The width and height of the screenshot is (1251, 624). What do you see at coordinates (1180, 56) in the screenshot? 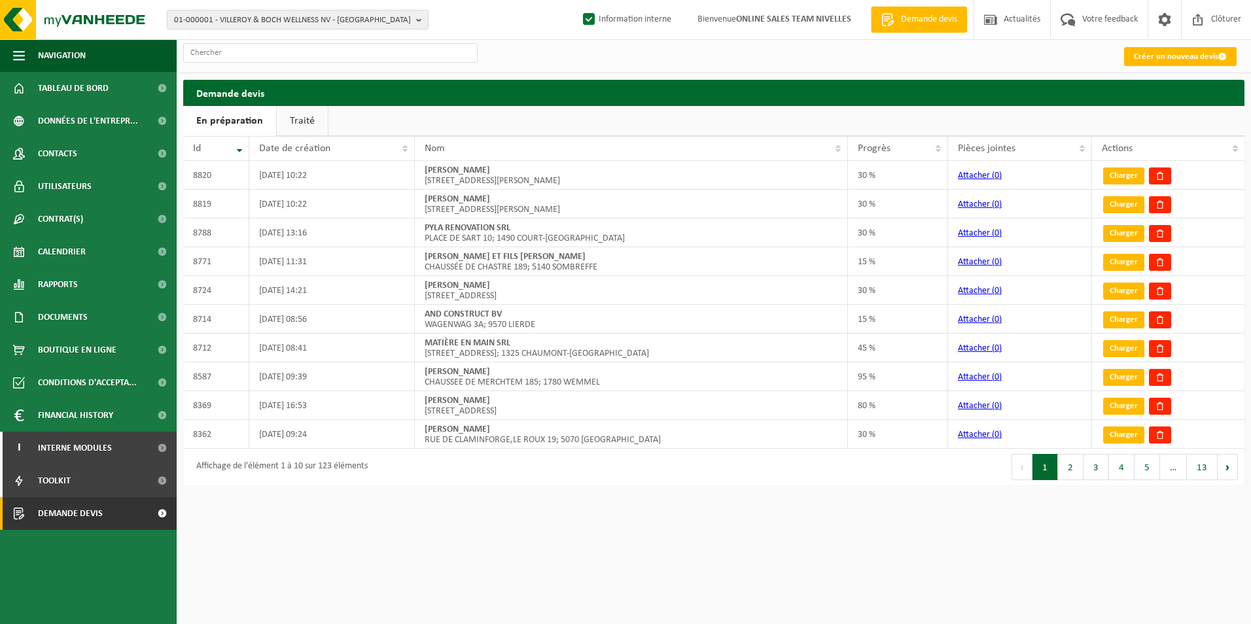
I see `a: Créer un nouveau devis` at bounding box center [1180, 56].